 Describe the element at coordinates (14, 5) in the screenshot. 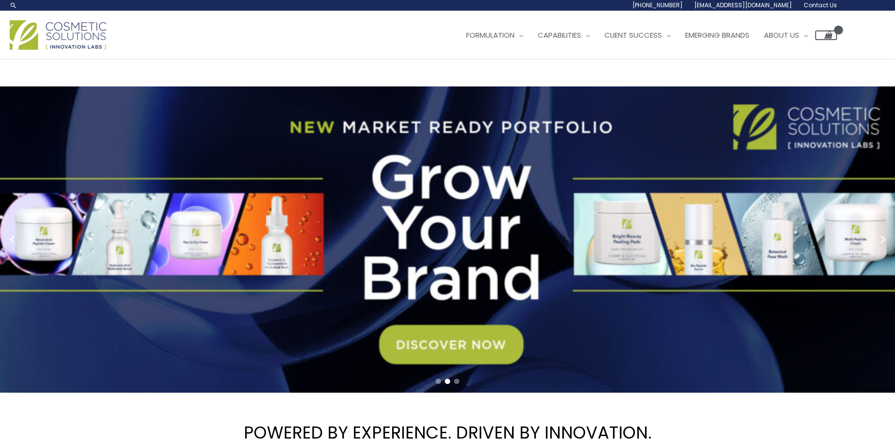

I see `a: Search icon link` at that location.